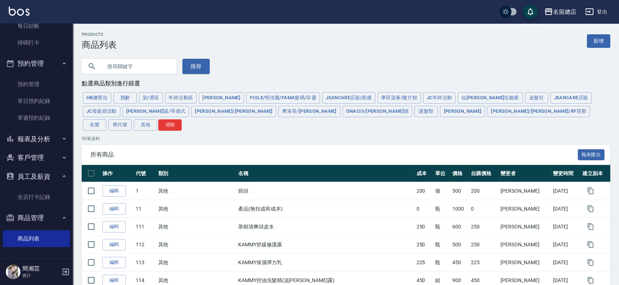 The width and height of the screenshot is (619, 285). I want to click on td: 1000, so click(460, 209).